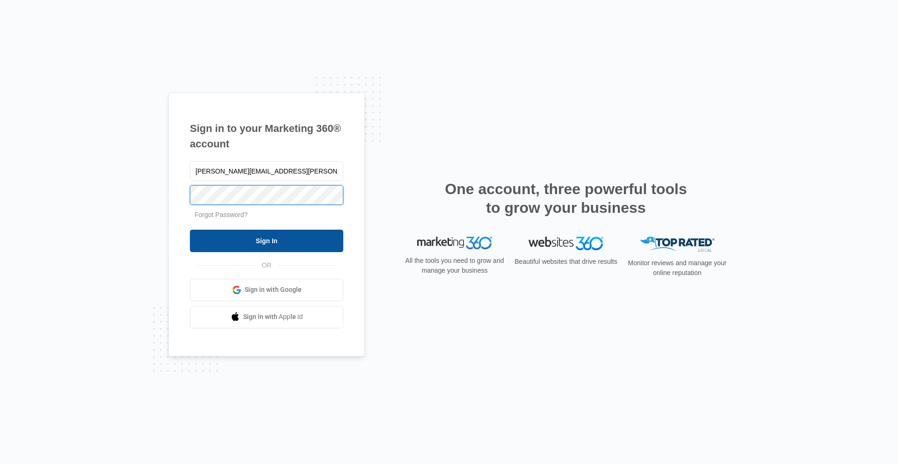 This screenshot has width=898, height=464. Describe the element at coordinates (455, 266) in the screenshot. I see `p: All the tools you need to grow and manage your business` at that location.